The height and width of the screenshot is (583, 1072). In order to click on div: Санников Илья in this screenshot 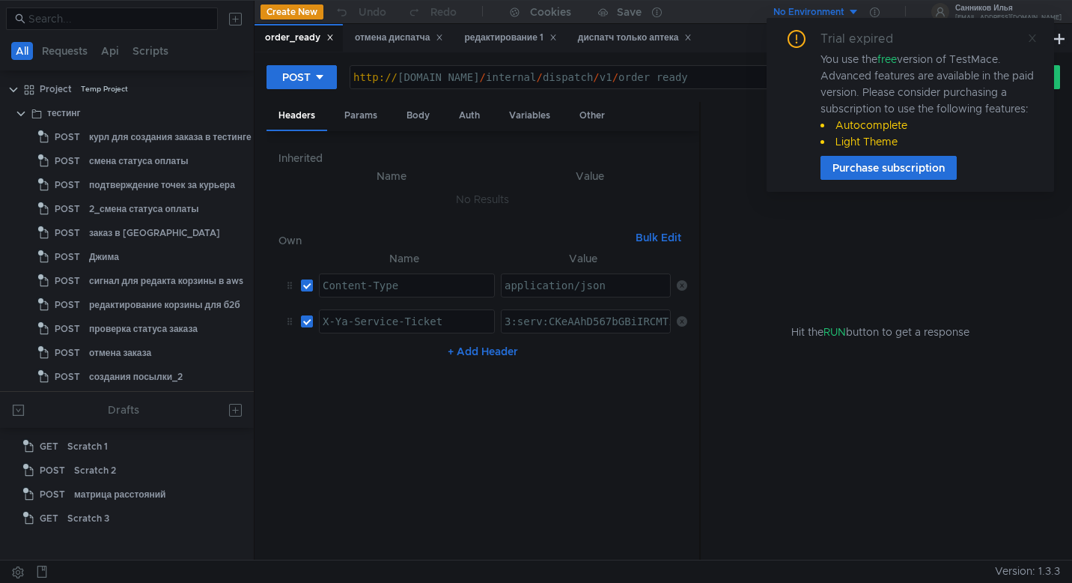, I will do `click(1009, 8)`.